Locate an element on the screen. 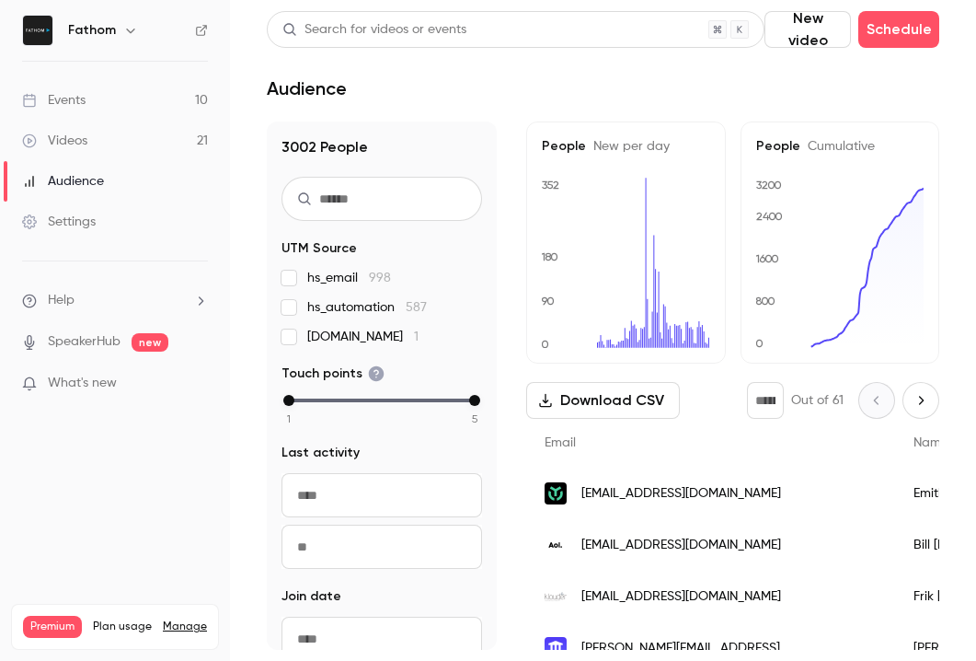 The height and width of the screenshot is (661, 976). div: Events is located at coordinates (53, 100).